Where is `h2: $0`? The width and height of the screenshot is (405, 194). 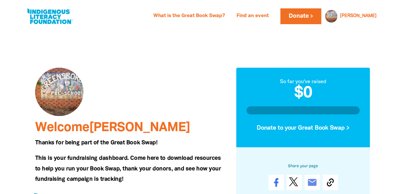 h2: $0 is located at coordinates (303, 93).